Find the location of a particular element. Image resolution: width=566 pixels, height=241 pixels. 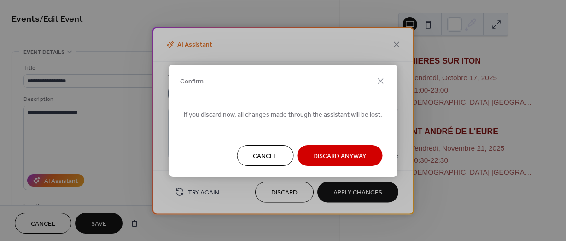

button: Discard Anyway is located at coordinates (340, 155).